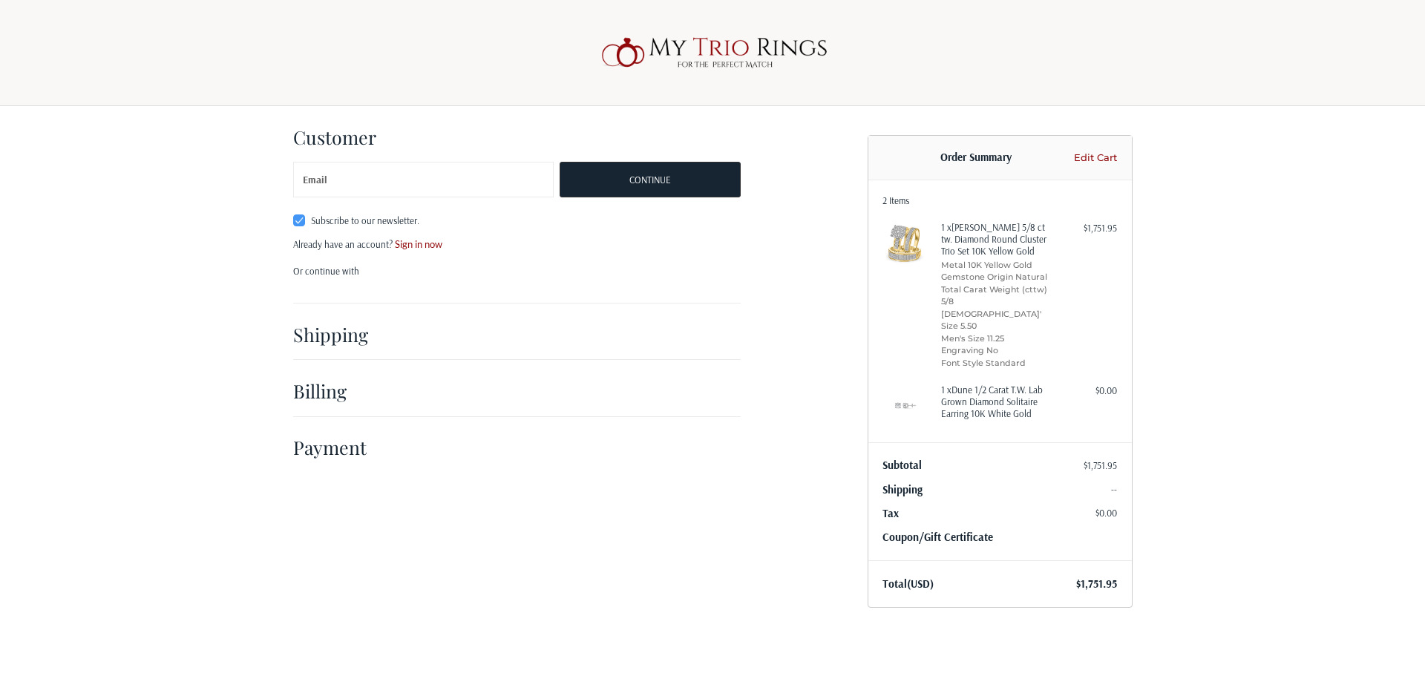 The height and width of the screenshot is (676, 1425). Describe the element at coordinates (336, 390) in the screenshot. I see `h2: Billing` at that location.